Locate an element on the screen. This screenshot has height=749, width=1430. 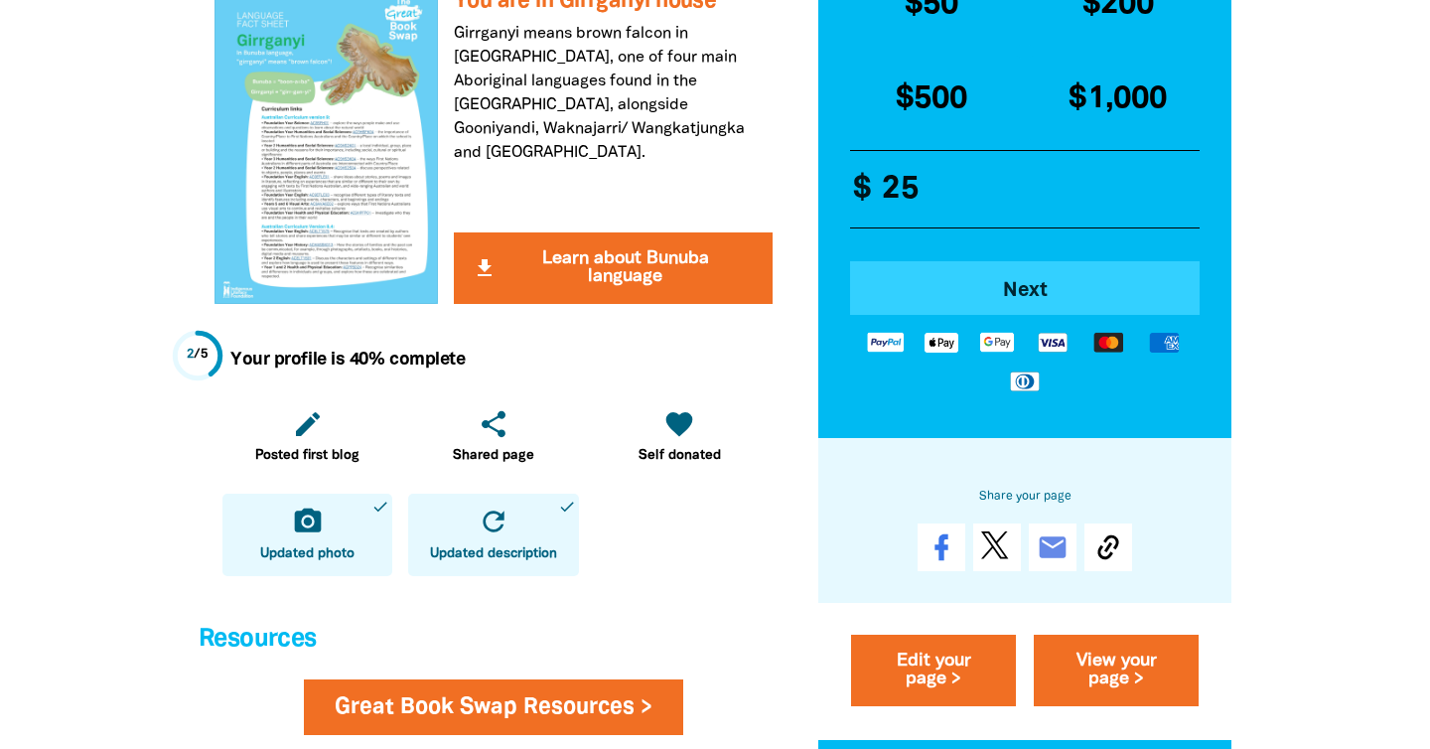
span: Updated photo is located at coordinates (307, 554).